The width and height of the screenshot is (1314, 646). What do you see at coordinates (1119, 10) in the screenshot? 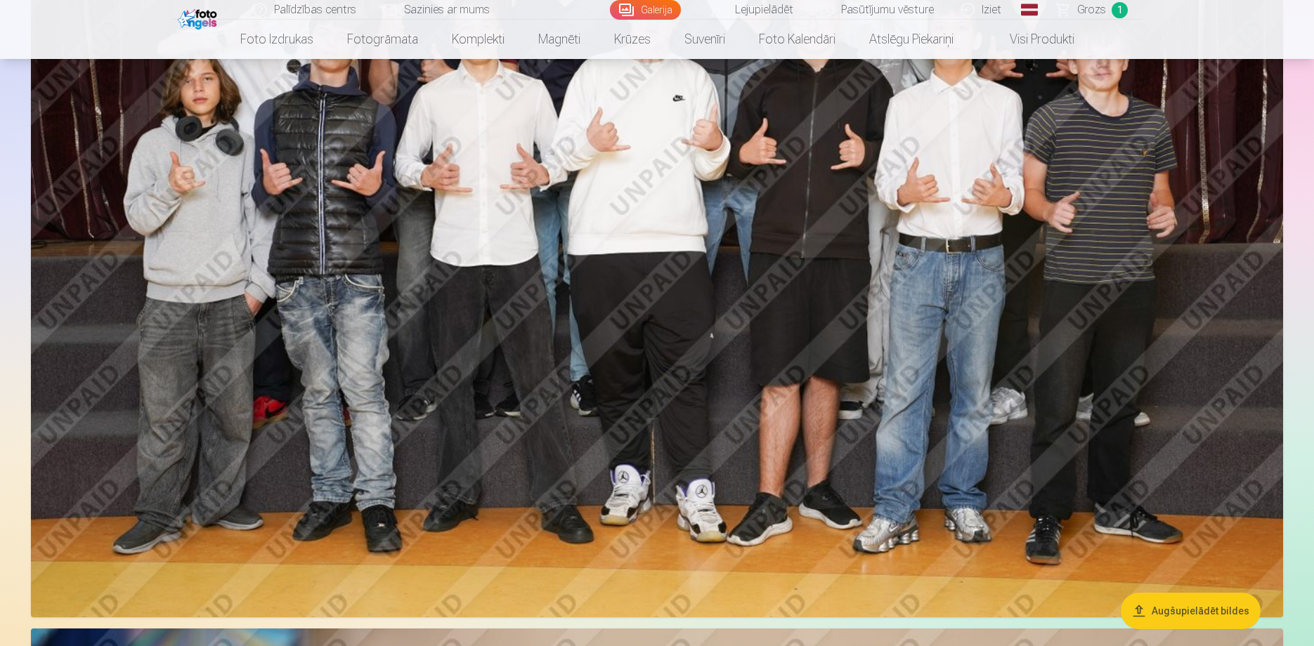
I see `span: 1` at bounding box center [1119, 10].